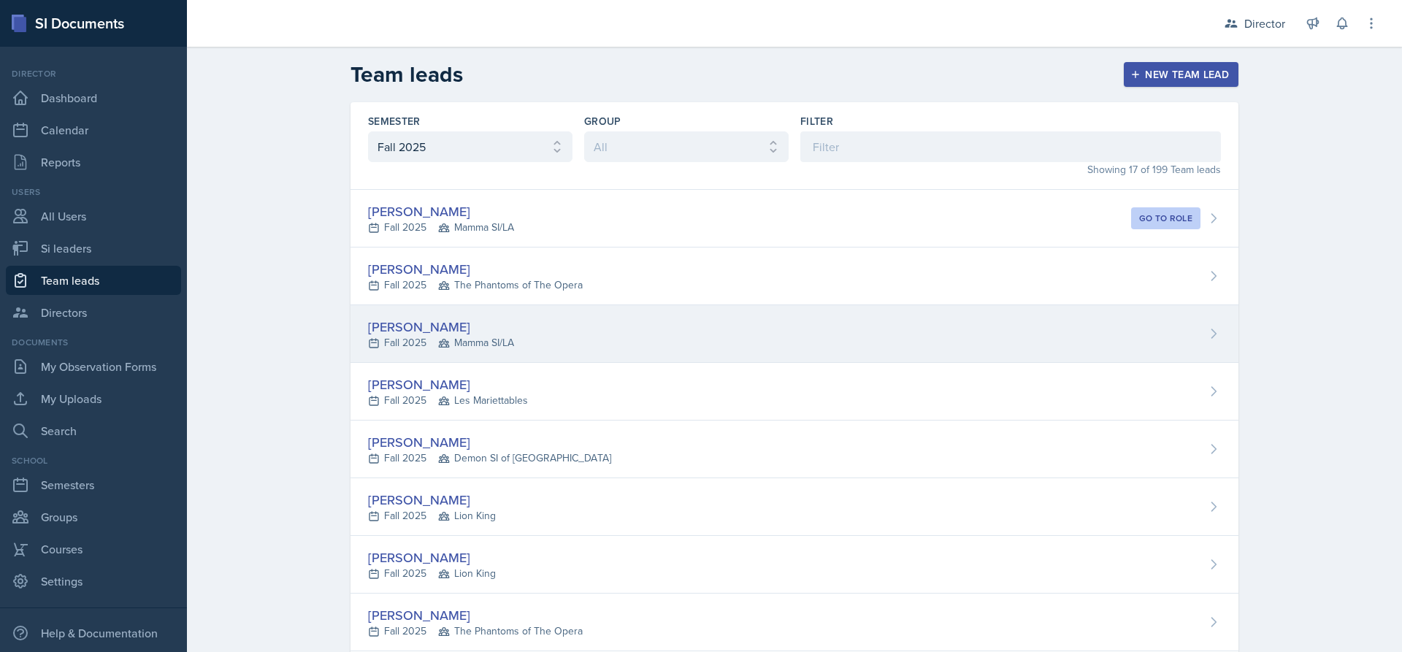 The height and width of the screenshot is (652, 1402). Describe the element at coordinates (394, 121) in the screenshot. I see `label: Semester` at that location.